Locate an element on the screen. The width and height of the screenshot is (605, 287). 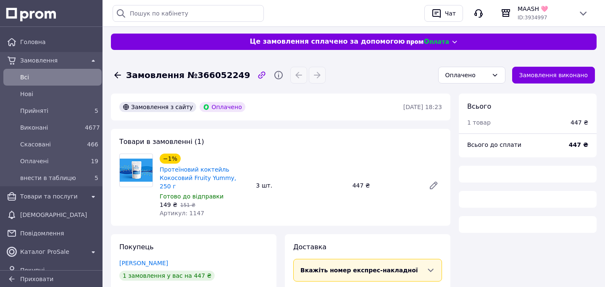
div: −1% is located at coordinates (170, 159).